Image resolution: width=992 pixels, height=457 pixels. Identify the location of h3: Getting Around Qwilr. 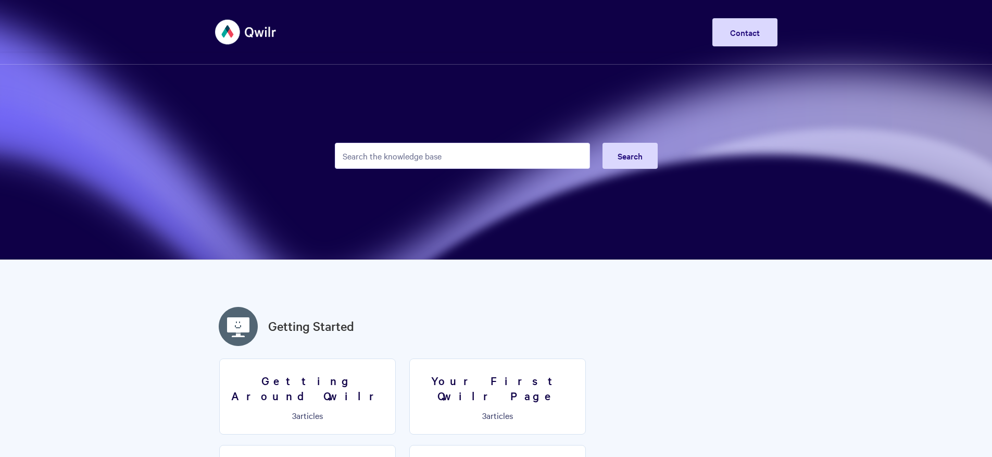
(307, 387).